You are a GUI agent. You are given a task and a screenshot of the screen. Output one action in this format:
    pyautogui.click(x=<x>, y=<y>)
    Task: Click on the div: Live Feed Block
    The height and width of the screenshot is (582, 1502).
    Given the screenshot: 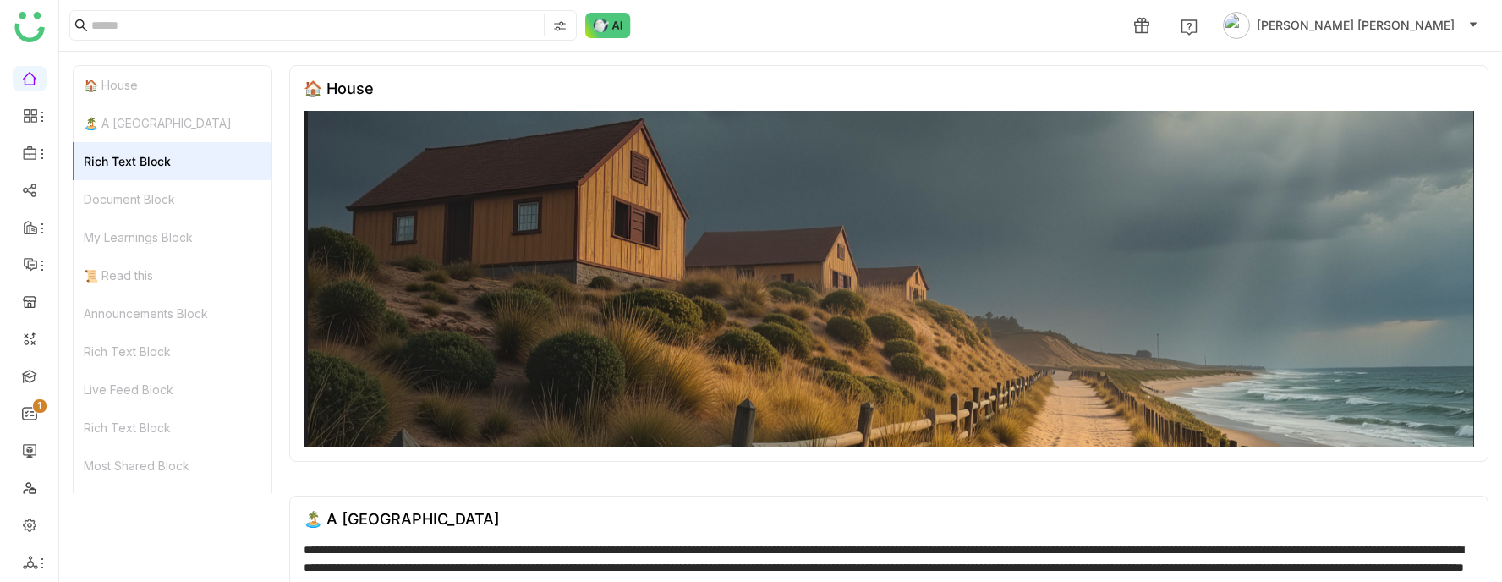 What is the action you would take?
    pyautogui.click(x=173, y=389)
    